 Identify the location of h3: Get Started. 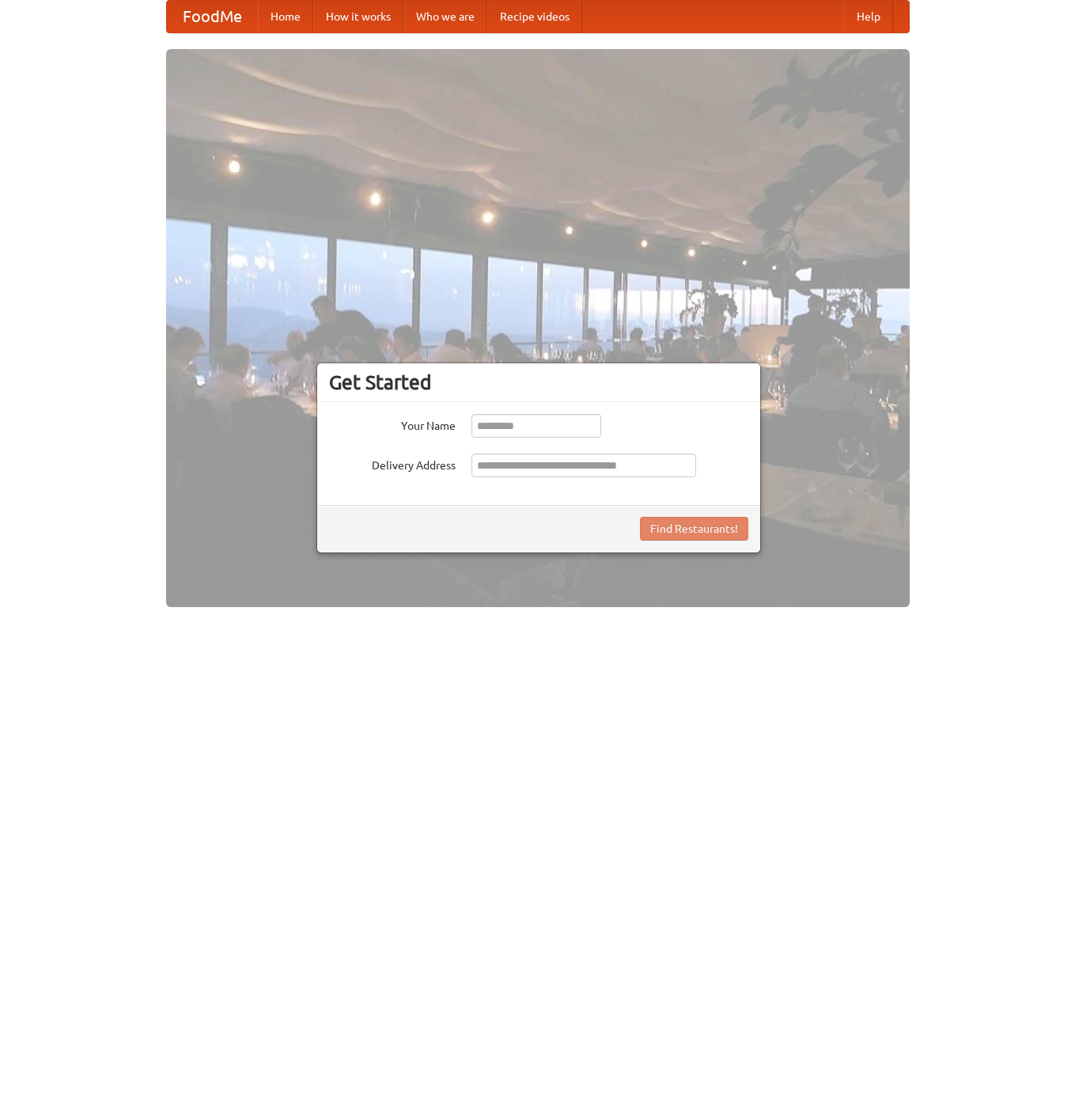
(539, 382).